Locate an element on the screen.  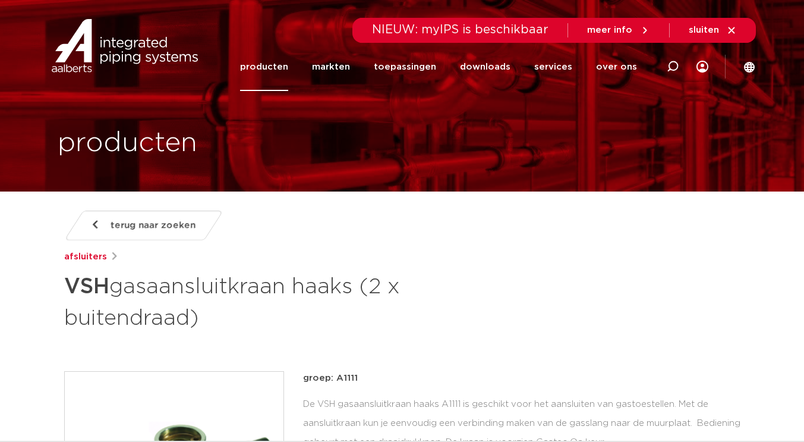
a: meer info is located at coordinates (619, 30).